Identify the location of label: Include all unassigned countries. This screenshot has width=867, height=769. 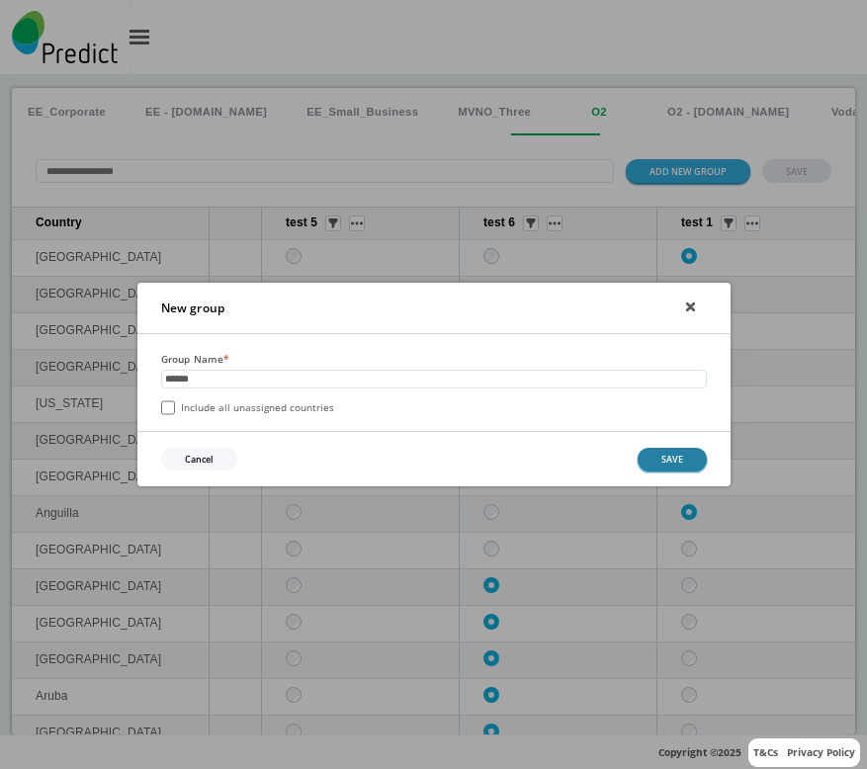
(247, 407).